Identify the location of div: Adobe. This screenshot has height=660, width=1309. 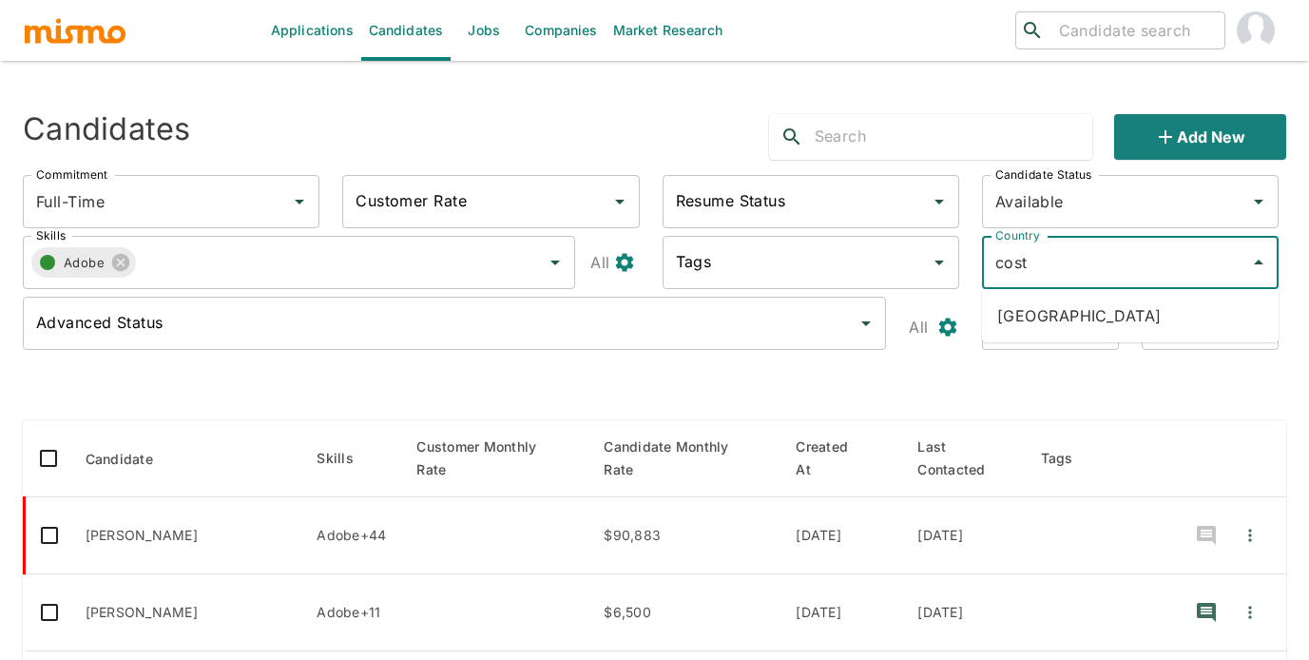
(84, 262).